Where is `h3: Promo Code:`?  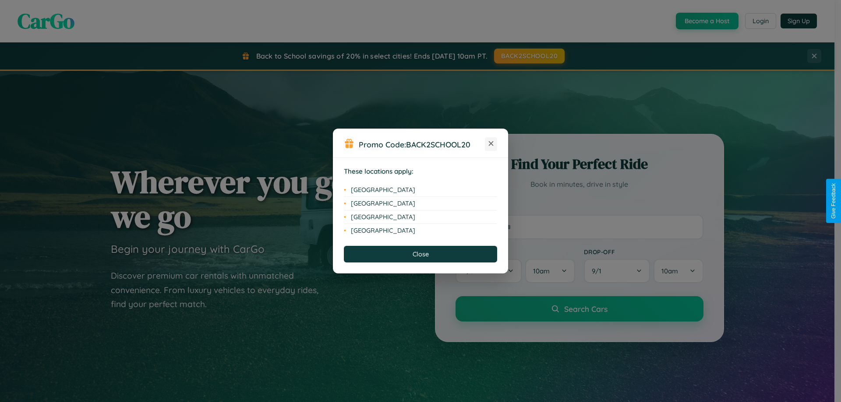 h3: Promo Code: is located at coordinates (422, 145).